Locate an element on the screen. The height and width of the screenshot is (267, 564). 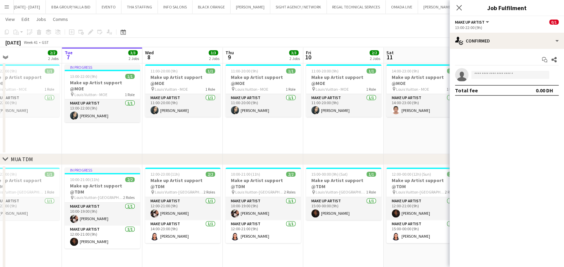
button: SIGHT AGENCY / NETWORK is located at coordinates (299, 7).